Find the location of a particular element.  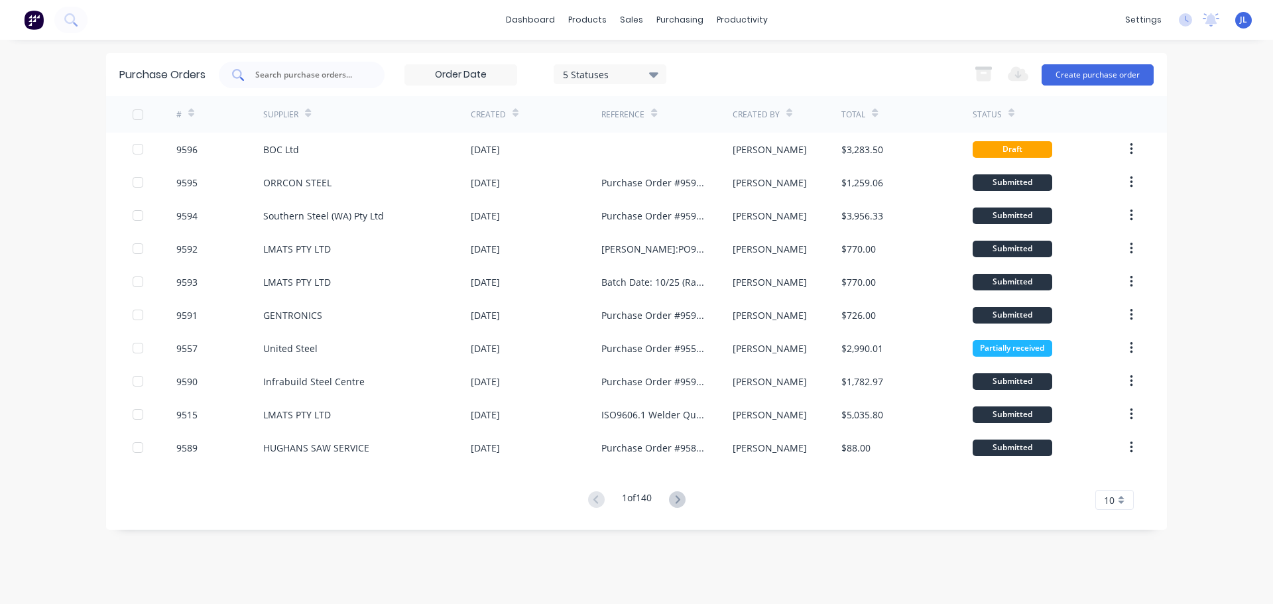

div: productivity is located at coordinates (742, 20).